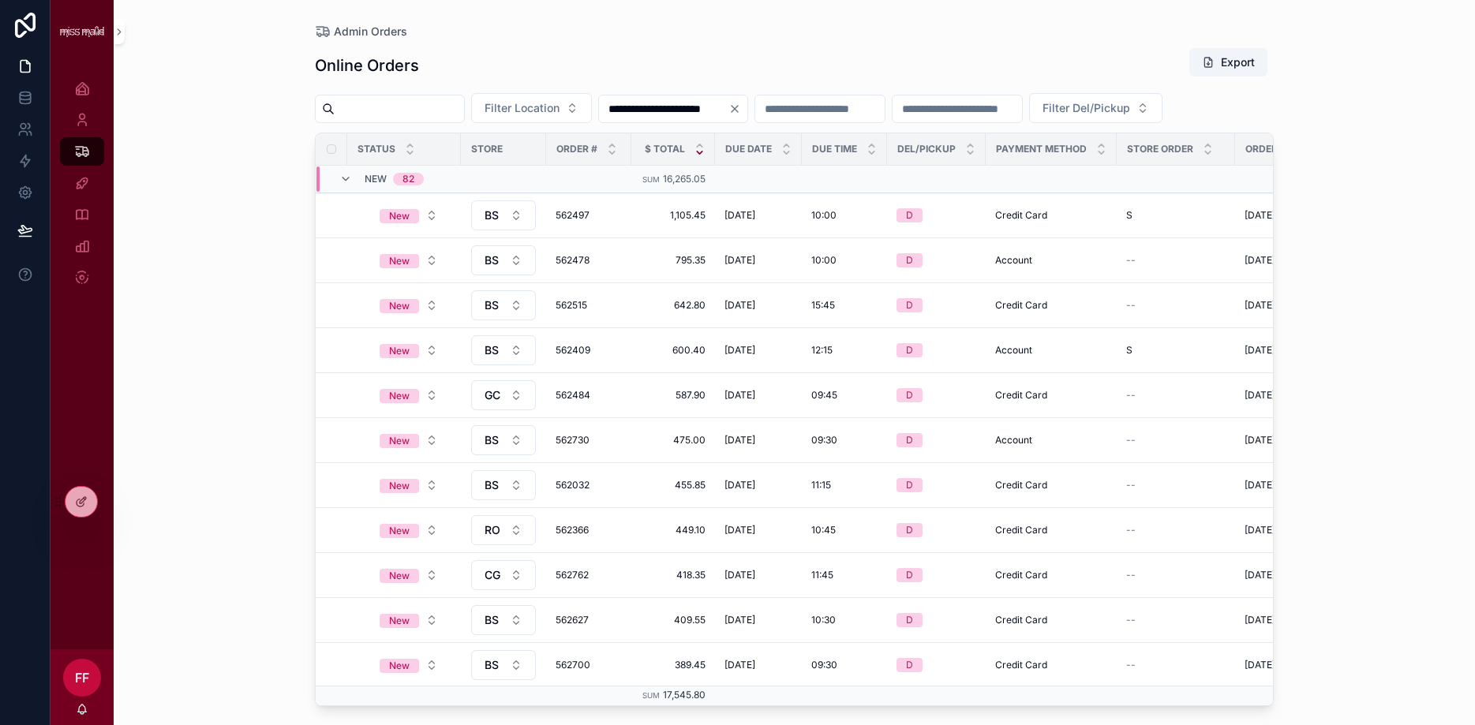 The height and width of the screenshot is (725, 1475). I want to click on a: 600.40, so click(673, 350).